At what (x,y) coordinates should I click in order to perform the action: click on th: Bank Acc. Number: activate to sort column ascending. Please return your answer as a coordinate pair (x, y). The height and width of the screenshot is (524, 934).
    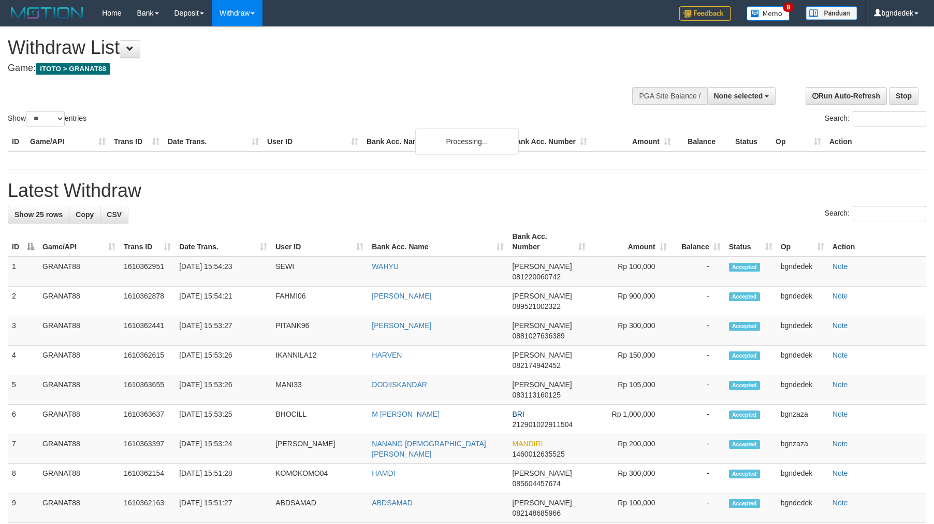
    Looking at the image, I should click on (549, 241).